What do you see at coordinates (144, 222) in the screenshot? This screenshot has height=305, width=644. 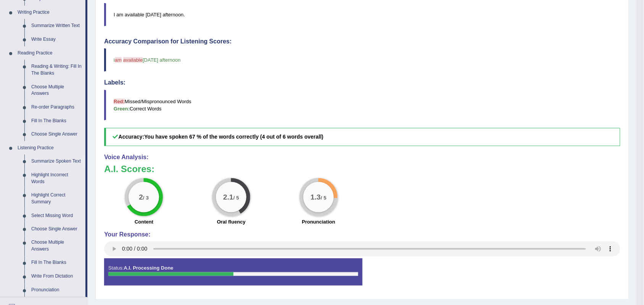 I see `label: Content` at bounding box center [144, 222].